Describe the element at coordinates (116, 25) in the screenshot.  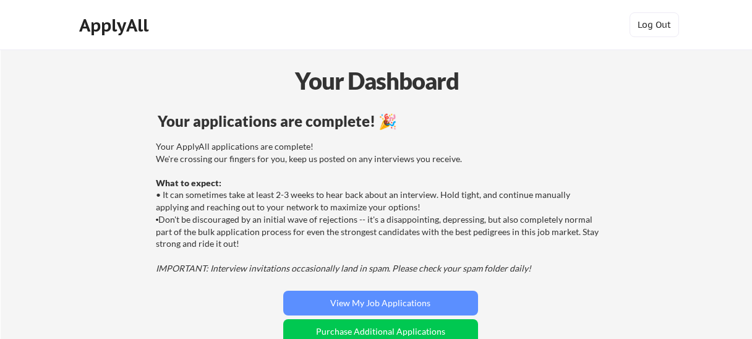
I see `div: ApplyAll` at that location.